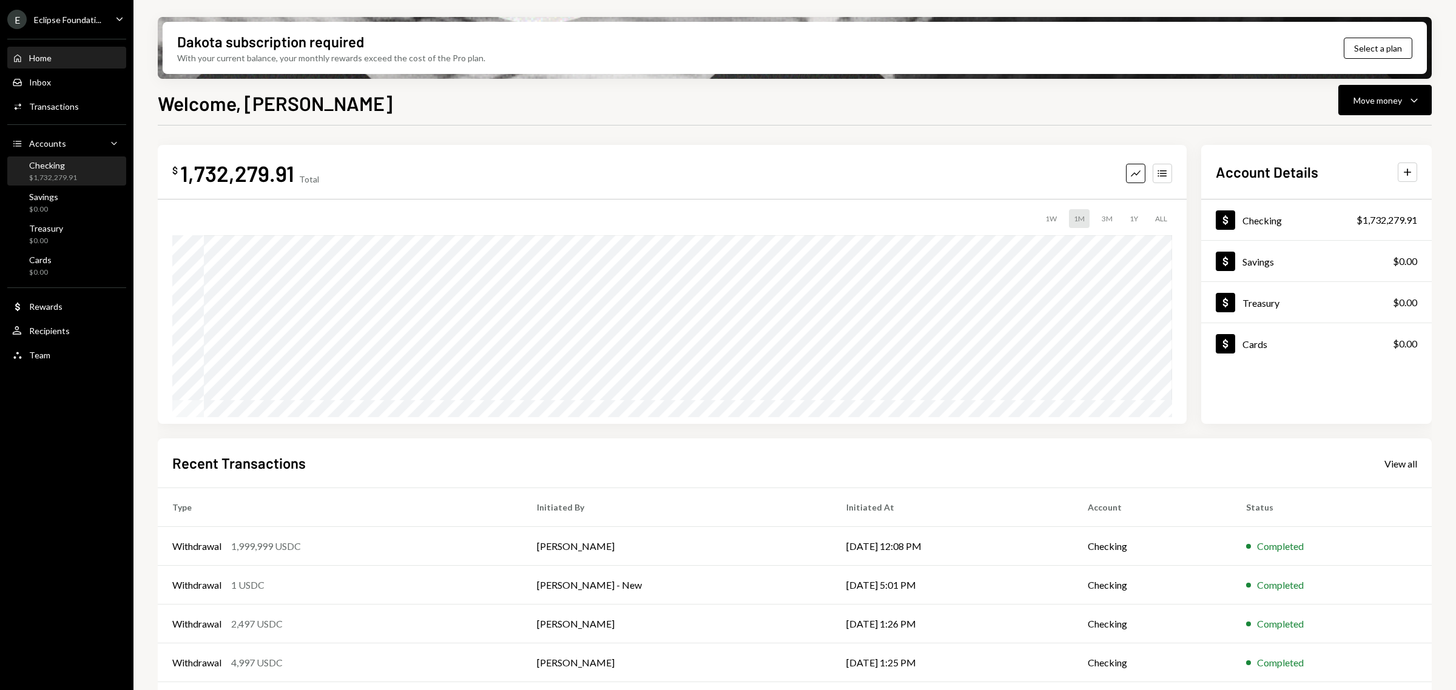 The height and width of the screenshot is (690, 1456). What do you see at coordinates (1051, 218) in the screenshot?
I see `div: 1W` at bounding box center [1051, 218].